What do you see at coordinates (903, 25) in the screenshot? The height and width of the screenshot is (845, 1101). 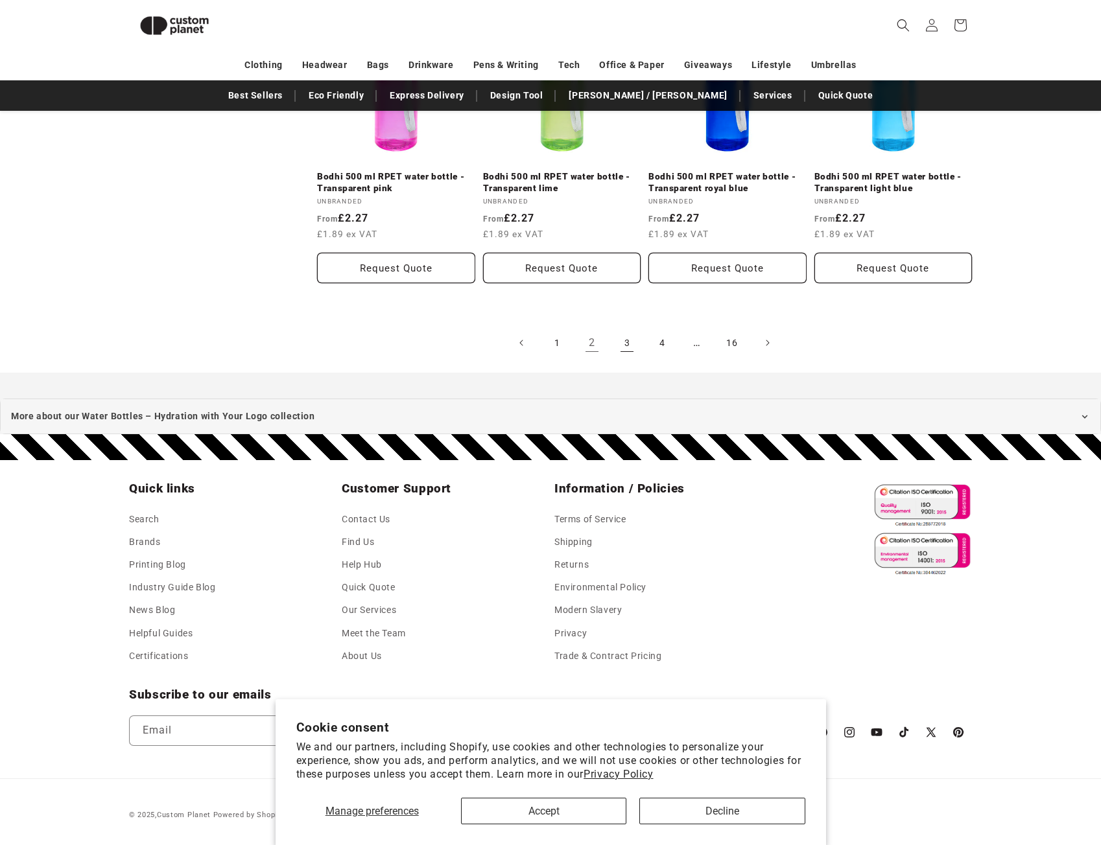 I see `summary: Search` at bounding box center [903, 25].